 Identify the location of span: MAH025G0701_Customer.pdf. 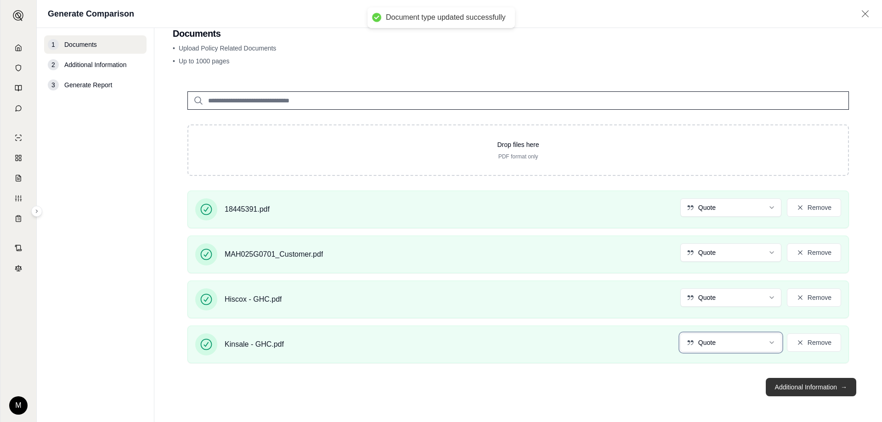
(274, 255).